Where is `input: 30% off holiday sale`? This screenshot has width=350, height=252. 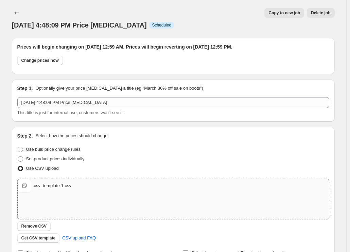 input: 30% off holiday sale is located at coordinates (173, 103).